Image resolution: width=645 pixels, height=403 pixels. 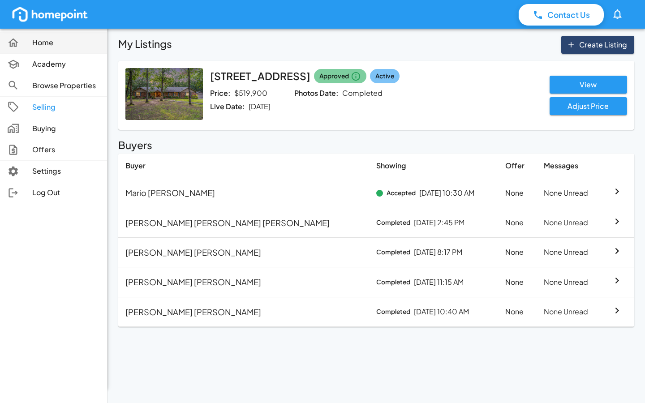 What do you see at coordinates (385, 76) in the screenshot?
I see `span: Active` at bounding box center [385, 76].